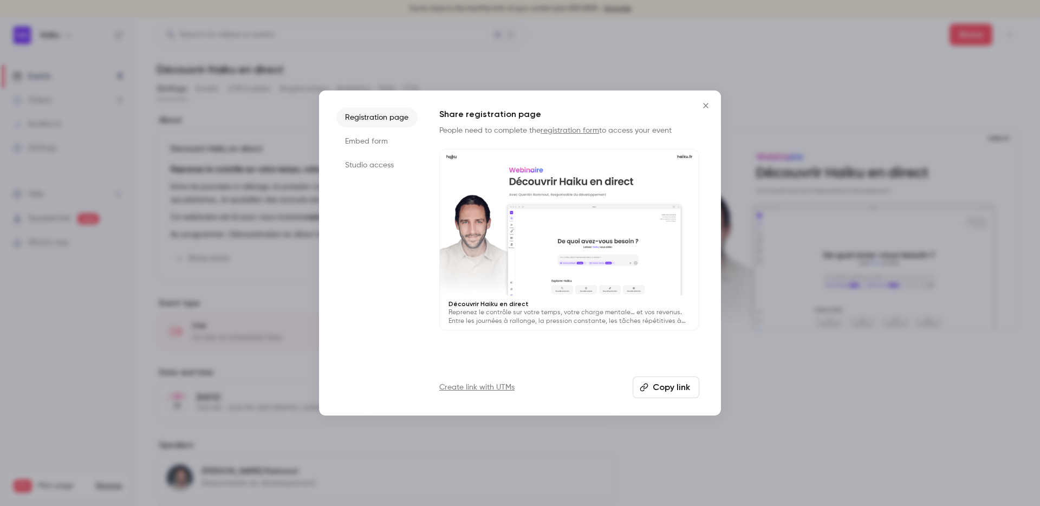  Describe the element at coordinates (377, 165) in the screenshot. I see `li: Studio access` at that location.